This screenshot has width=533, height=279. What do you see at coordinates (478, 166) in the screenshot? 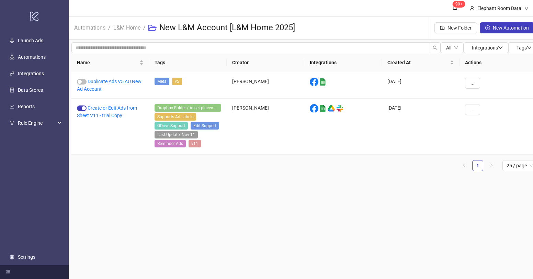
I see `a: 1` at bounding box center [478, 166].